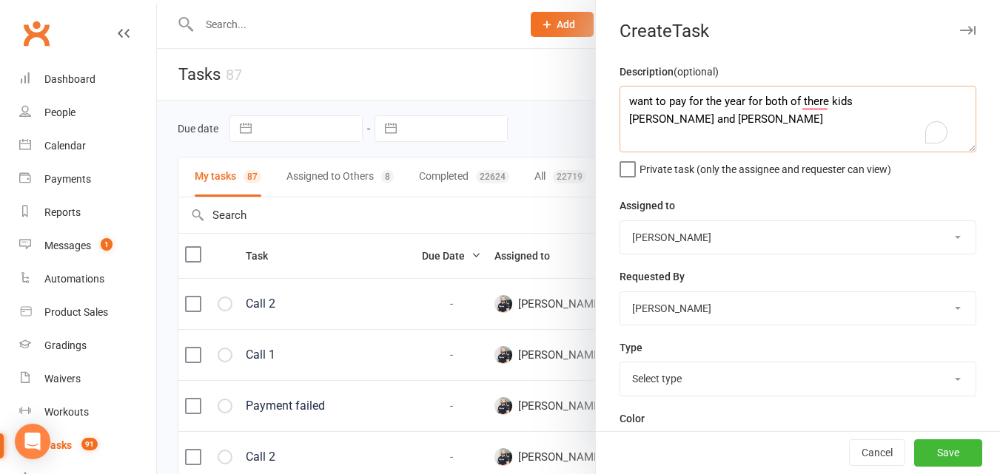 This screenshot has width=1000, height=474. Describe the element at coordinates (87, 246) in the screenshot. I see `a: Messages 1` at that location.